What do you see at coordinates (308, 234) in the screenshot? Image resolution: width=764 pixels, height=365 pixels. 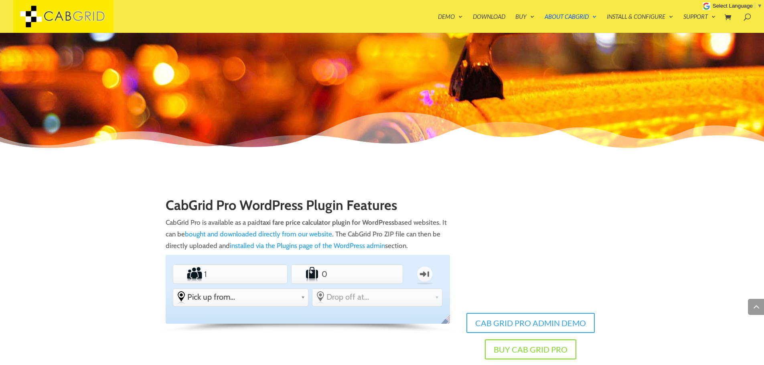 I see `p: CabGrid Pro is available as a paid based websites. It can be . The CabGrid Pro ZIP file can then ...` at bounding box center [308, 234].